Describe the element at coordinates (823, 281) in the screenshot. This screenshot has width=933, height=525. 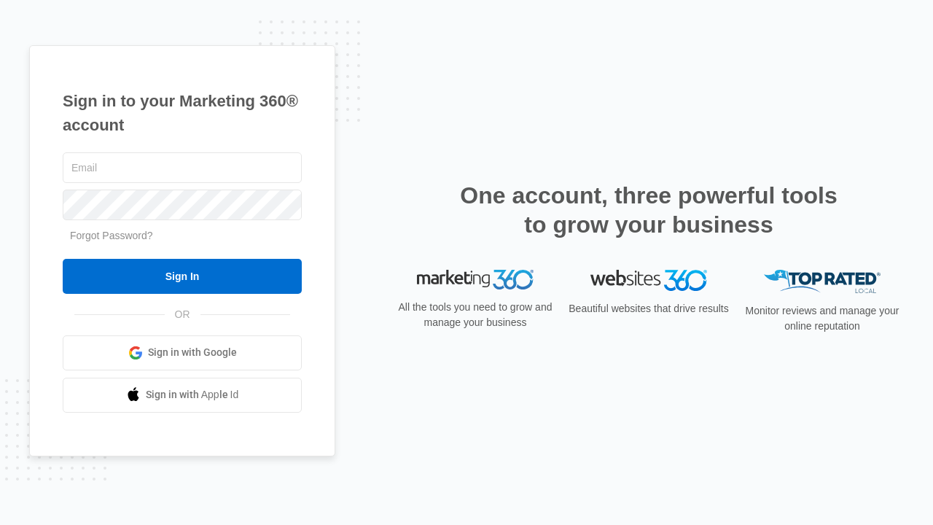
I see `img: Top Rated Local` at that location.